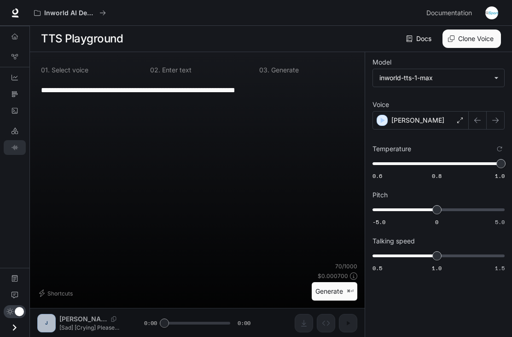 The image size is (512, 337). I want to click on button: User avatar, so click(492, 13).